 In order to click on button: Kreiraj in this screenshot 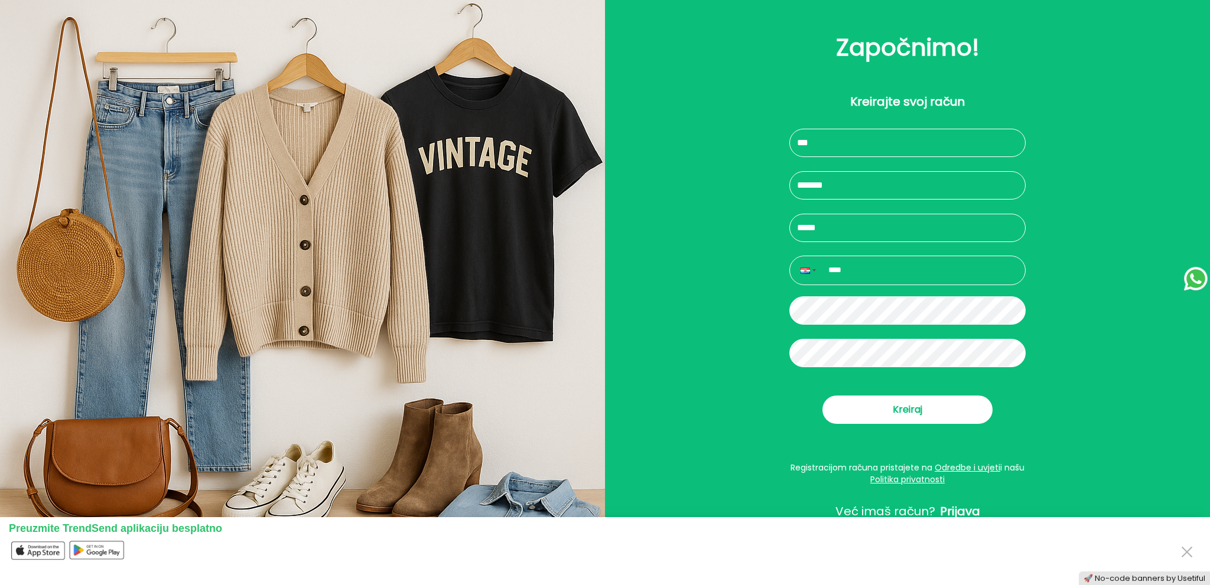, I will do `click(907, 410)`.